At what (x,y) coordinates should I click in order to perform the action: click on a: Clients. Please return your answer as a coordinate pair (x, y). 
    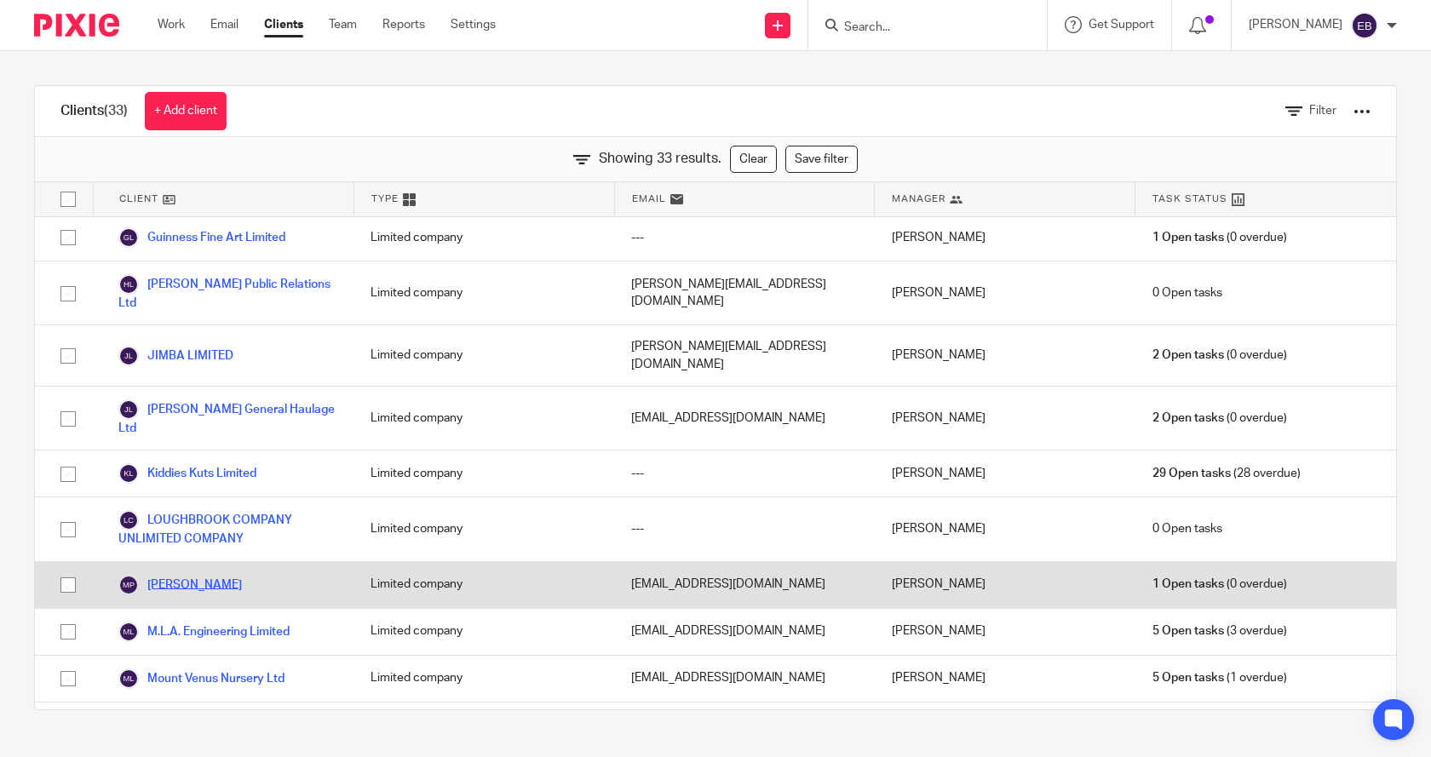
    Looking at the image, I should click on (284, 25).